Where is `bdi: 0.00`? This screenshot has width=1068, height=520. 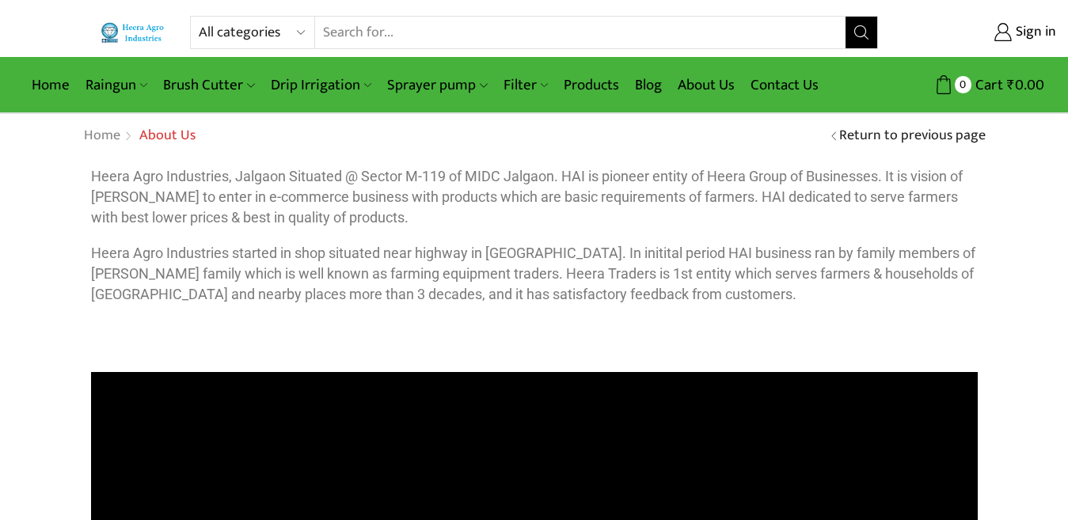 bdi: 0.00 is located at coordinates (1025, 85).